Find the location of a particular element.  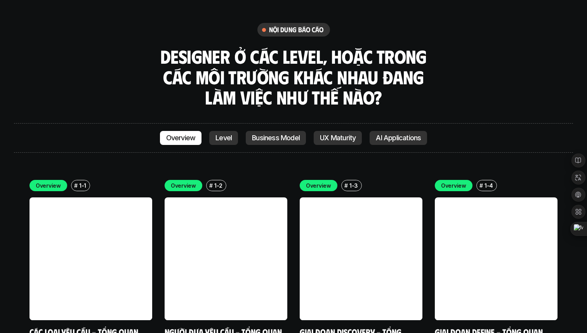

p: UX Maturity is located at coordinates (338, 138).